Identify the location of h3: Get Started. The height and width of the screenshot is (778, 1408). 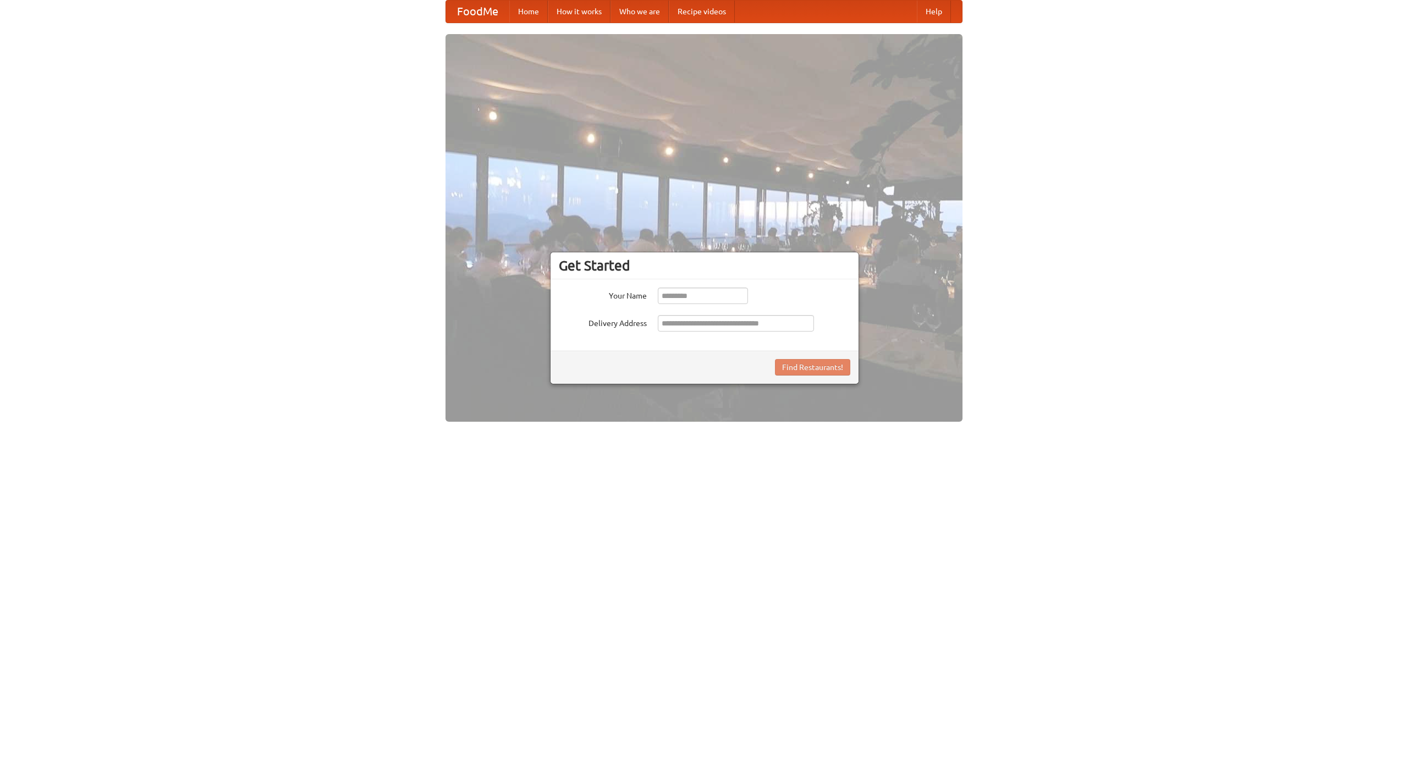
(705, 266).